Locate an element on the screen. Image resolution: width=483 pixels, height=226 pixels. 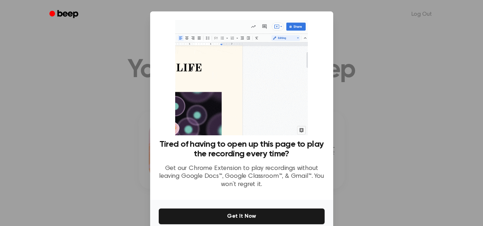
a: Beep is located at coordinates (64, 14).